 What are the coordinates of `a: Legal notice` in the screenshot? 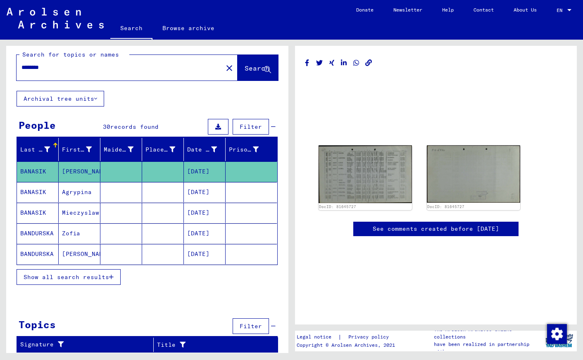 It's located at (317, 337).